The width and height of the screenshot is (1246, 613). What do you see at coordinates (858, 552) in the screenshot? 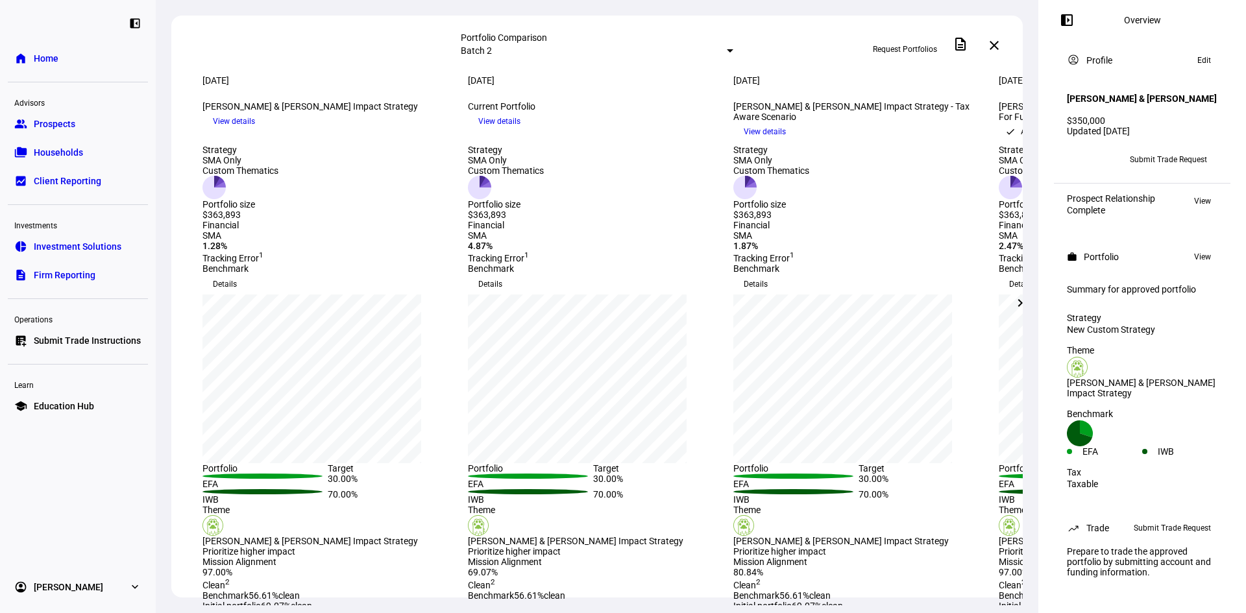
I see `div: Prioritize higher impact` at bounding box center [858, 552].